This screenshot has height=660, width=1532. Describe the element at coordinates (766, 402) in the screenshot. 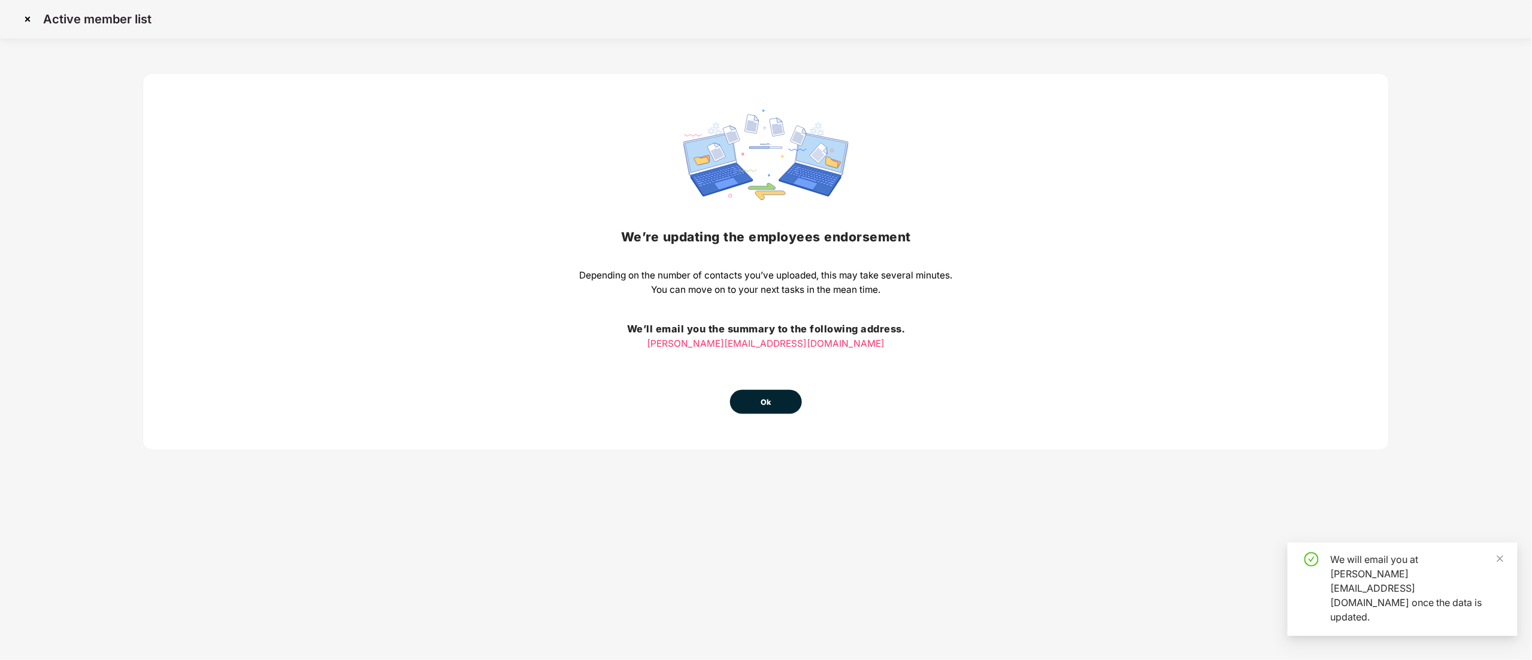

I see `span: Ok` at that location.